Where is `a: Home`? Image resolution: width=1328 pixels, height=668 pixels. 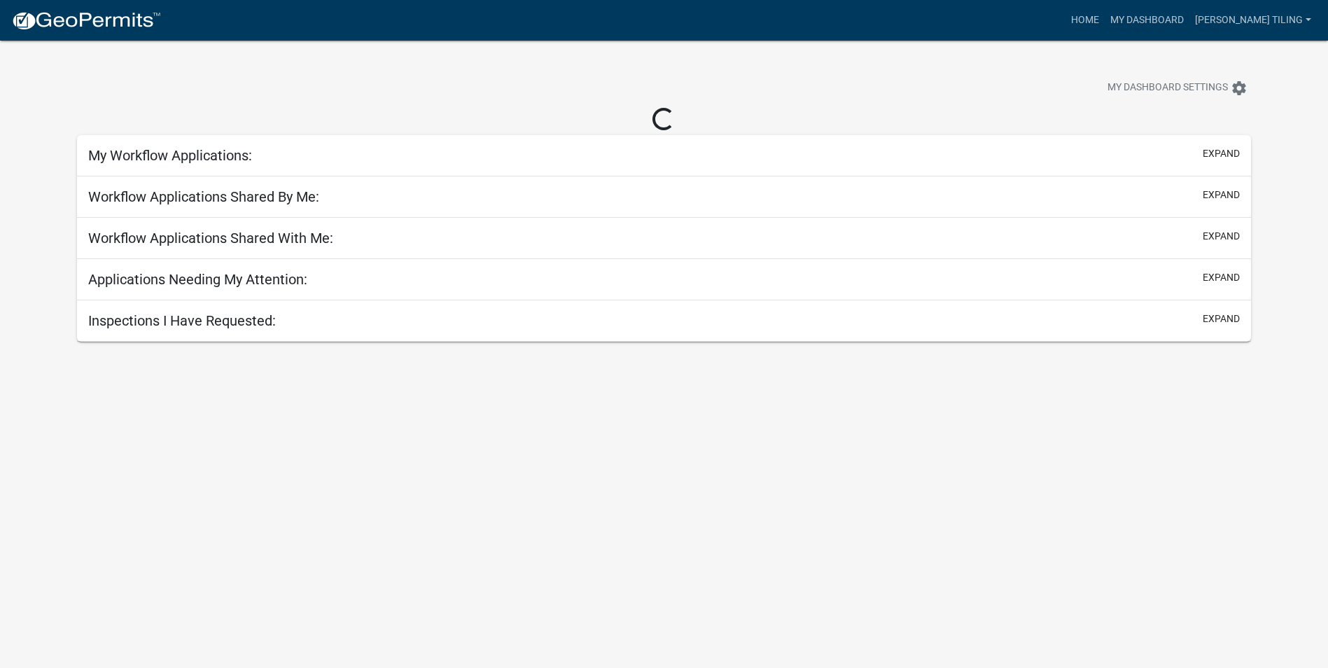
a: Home is located at coordinates (1085, 20).